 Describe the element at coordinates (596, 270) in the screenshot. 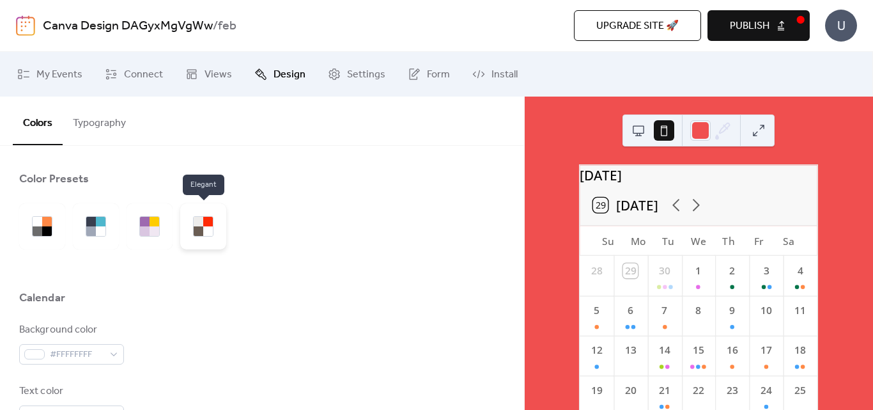

I see `div: 28` at that location.